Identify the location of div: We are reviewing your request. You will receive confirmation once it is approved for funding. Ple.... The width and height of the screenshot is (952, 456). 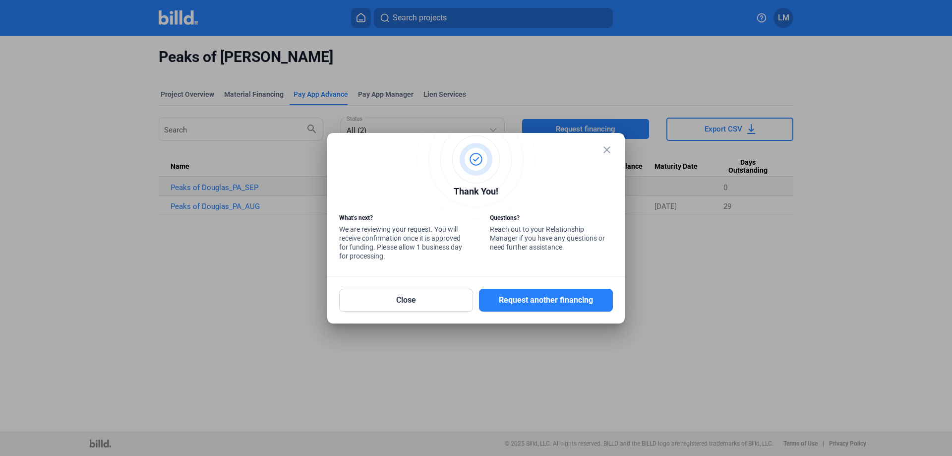
(401, 238).